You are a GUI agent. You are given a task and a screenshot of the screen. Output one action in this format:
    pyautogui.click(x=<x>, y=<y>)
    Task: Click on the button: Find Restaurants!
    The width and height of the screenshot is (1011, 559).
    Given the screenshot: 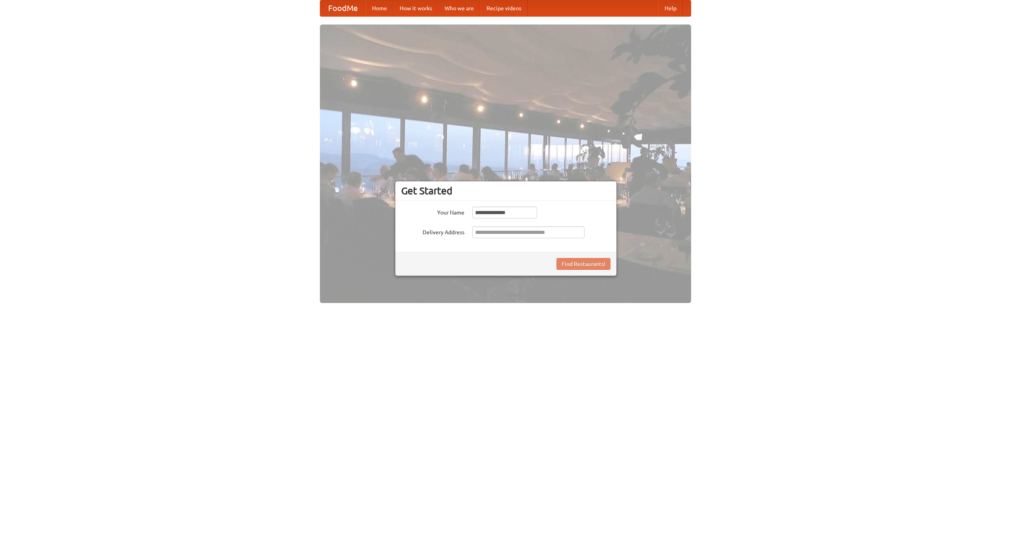 What is the action you would take?
    pyautogui.click(x=584, y=264)
    